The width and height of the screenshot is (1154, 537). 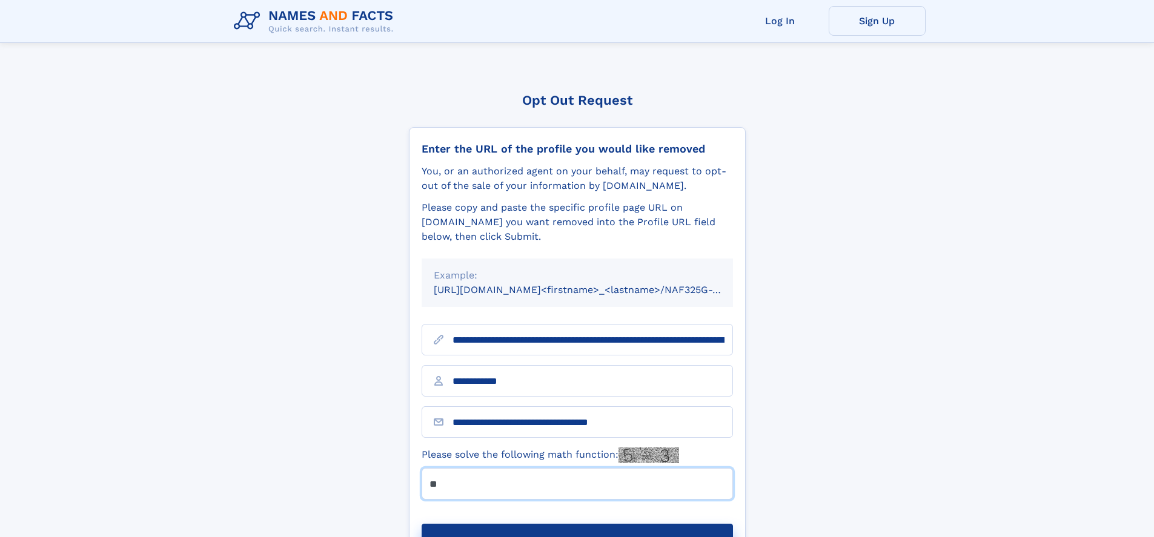 I want to click on a: Log In, so click(x=780, y=21).